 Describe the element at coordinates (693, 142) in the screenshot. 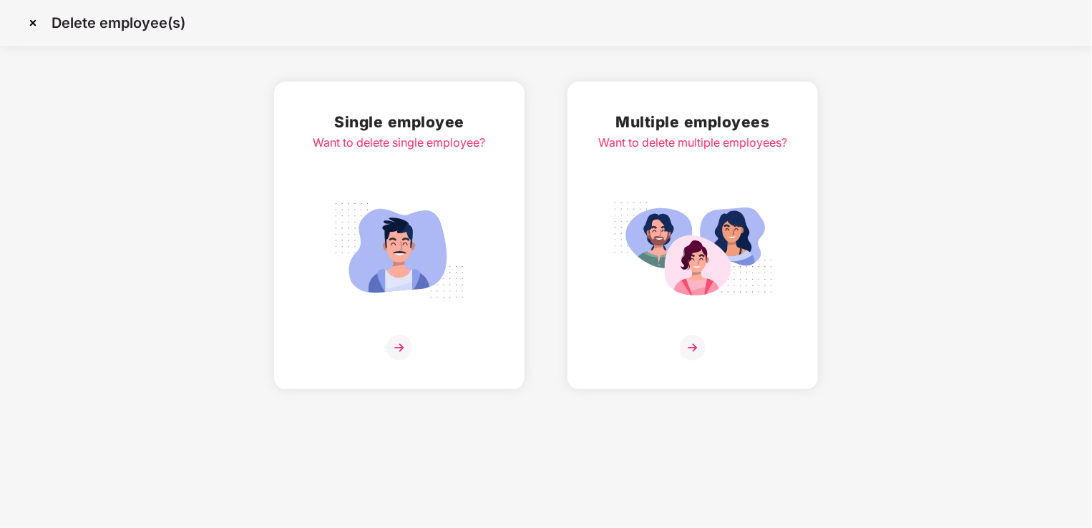

I see `div: Want to delete multiple employees?` at that location.